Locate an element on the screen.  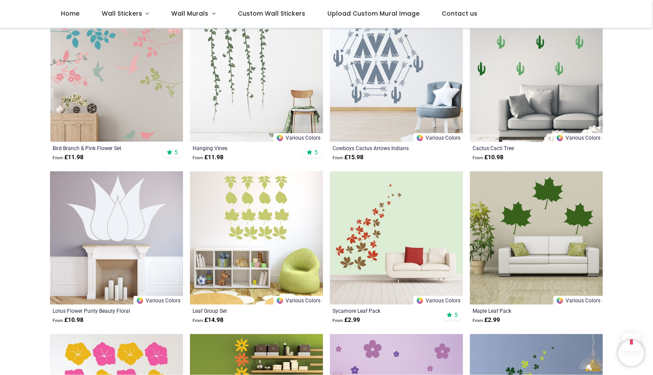
span: Wall Murals is located at coordinates (190, 13).